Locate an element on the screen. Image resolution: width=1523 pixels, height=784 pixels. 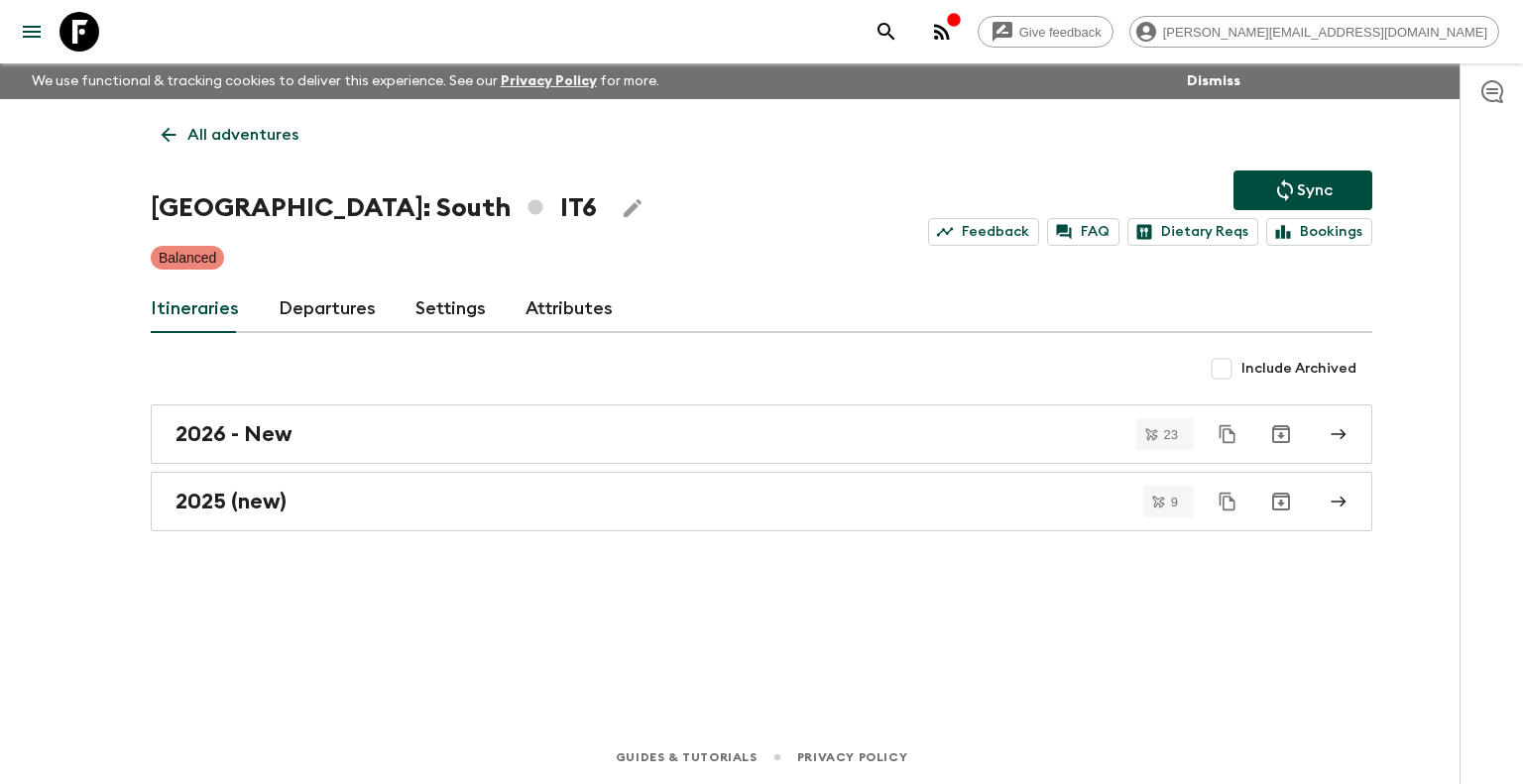
h2: 2025 (new) is located at coordinates (231, 502).